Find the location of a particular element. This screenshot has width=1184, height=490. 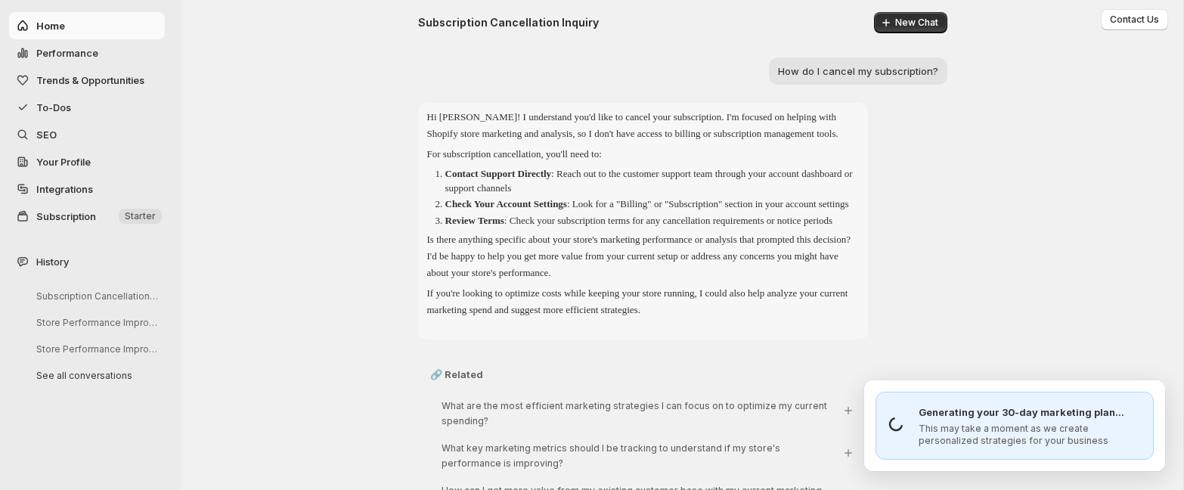

span: SEO is located at coordinates (46, 135).